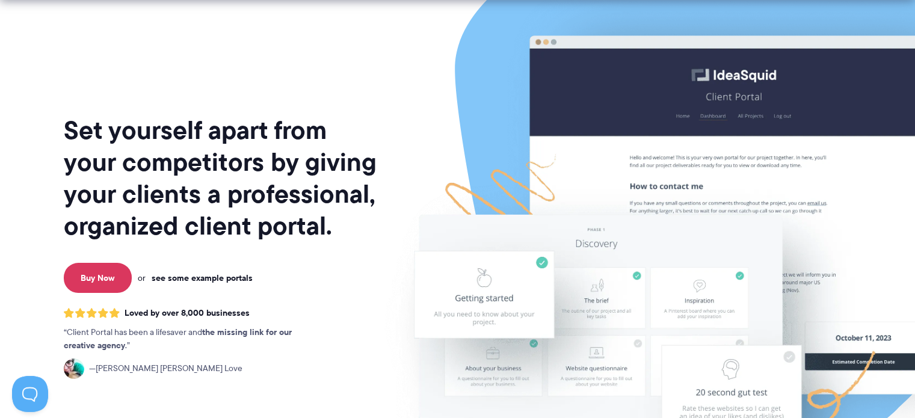 This screenshot has width=915, height=418. What do you see at coordinates (221, 178) in the screenshot?
I see `h1: Set yourself apart from your competitors by giving your clients a professional, organized client ...` at bounding box center [221, 178].